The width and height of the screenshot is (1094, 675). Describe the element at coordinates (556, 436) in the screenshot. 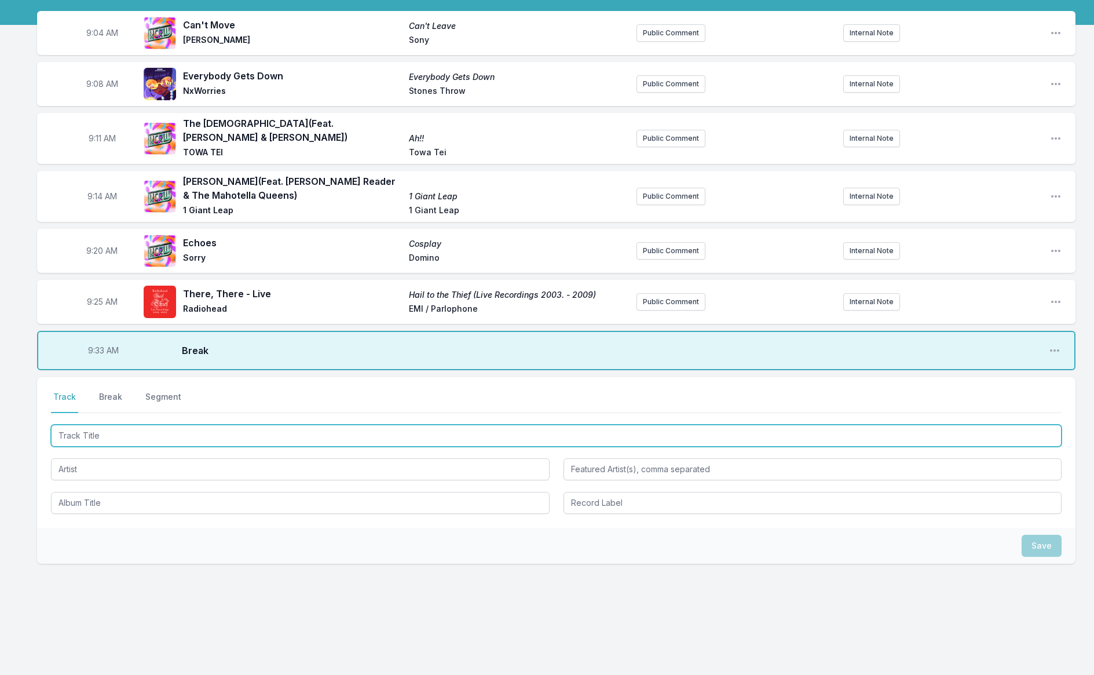

I see `input: Track Title` at that location.